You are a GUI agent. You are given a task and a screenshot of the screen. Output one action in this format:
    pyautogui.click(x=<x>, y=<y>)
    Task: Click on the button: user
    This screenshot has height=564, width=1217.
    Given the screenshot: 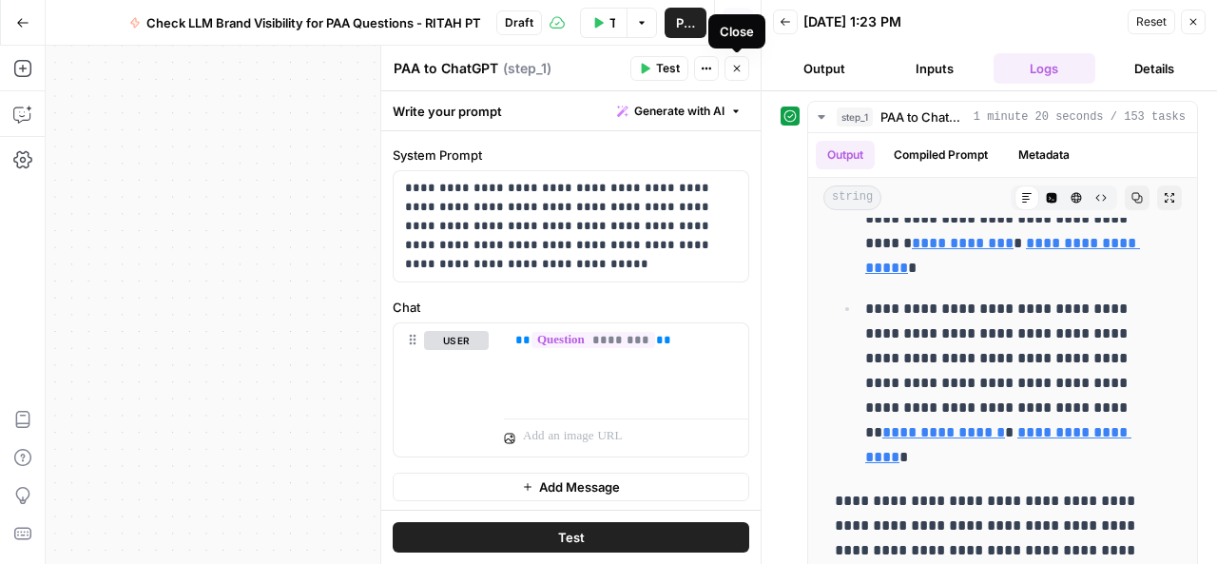 What is the action you would take?
    pyautogui.click(x=456, y=340)
    